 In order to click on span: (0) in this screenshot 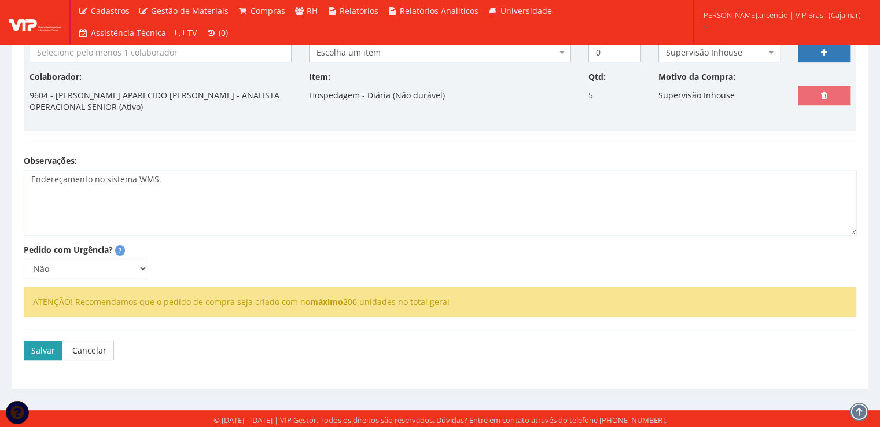, I will do `click(223, 32)`.